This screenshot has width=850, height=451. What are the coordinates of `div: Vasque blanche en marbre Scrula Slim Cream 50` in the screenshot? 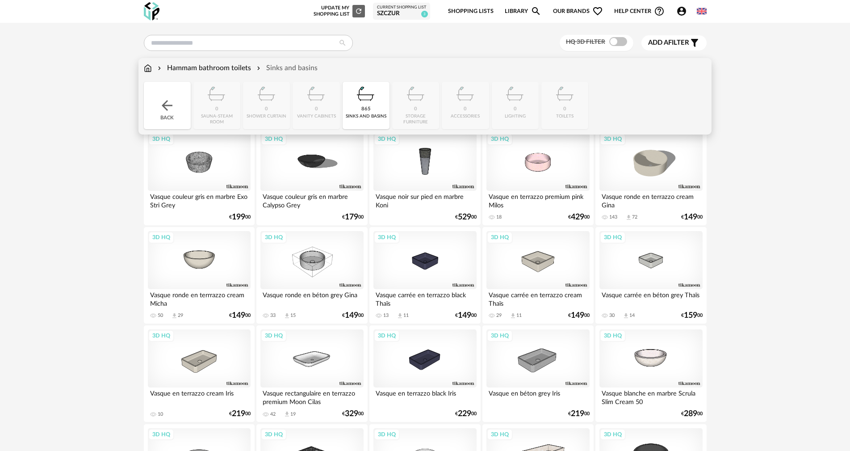 It's located at (651, 396).